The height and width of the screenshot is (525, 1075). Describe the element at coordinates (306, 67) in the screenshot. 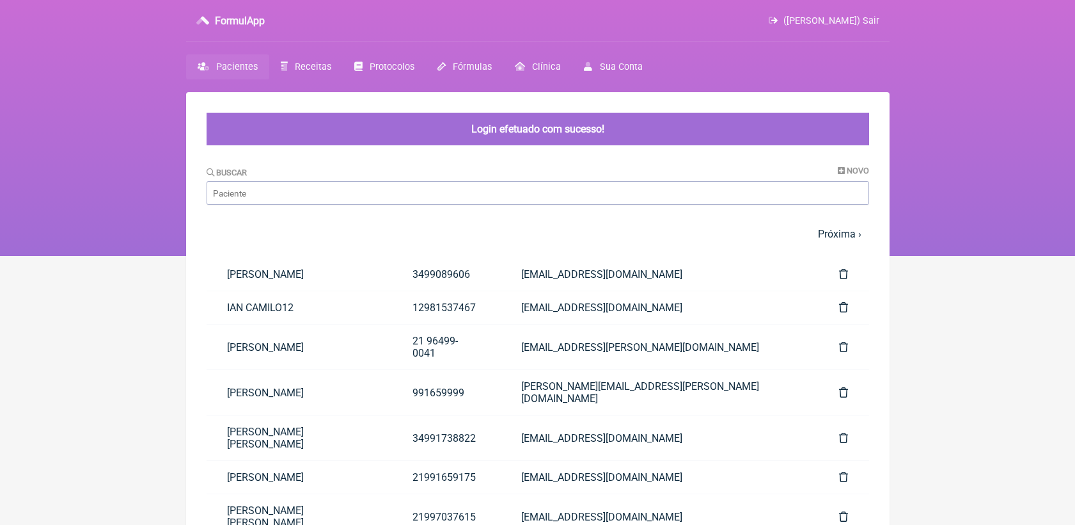

I see `a: Receitas` at that location.